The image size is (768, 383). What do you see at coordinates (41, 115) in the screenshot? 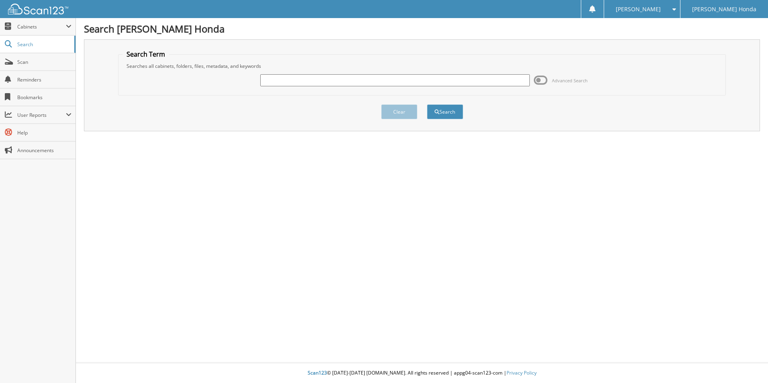
I see `span: User Reports` at bounding box center [41, 115].